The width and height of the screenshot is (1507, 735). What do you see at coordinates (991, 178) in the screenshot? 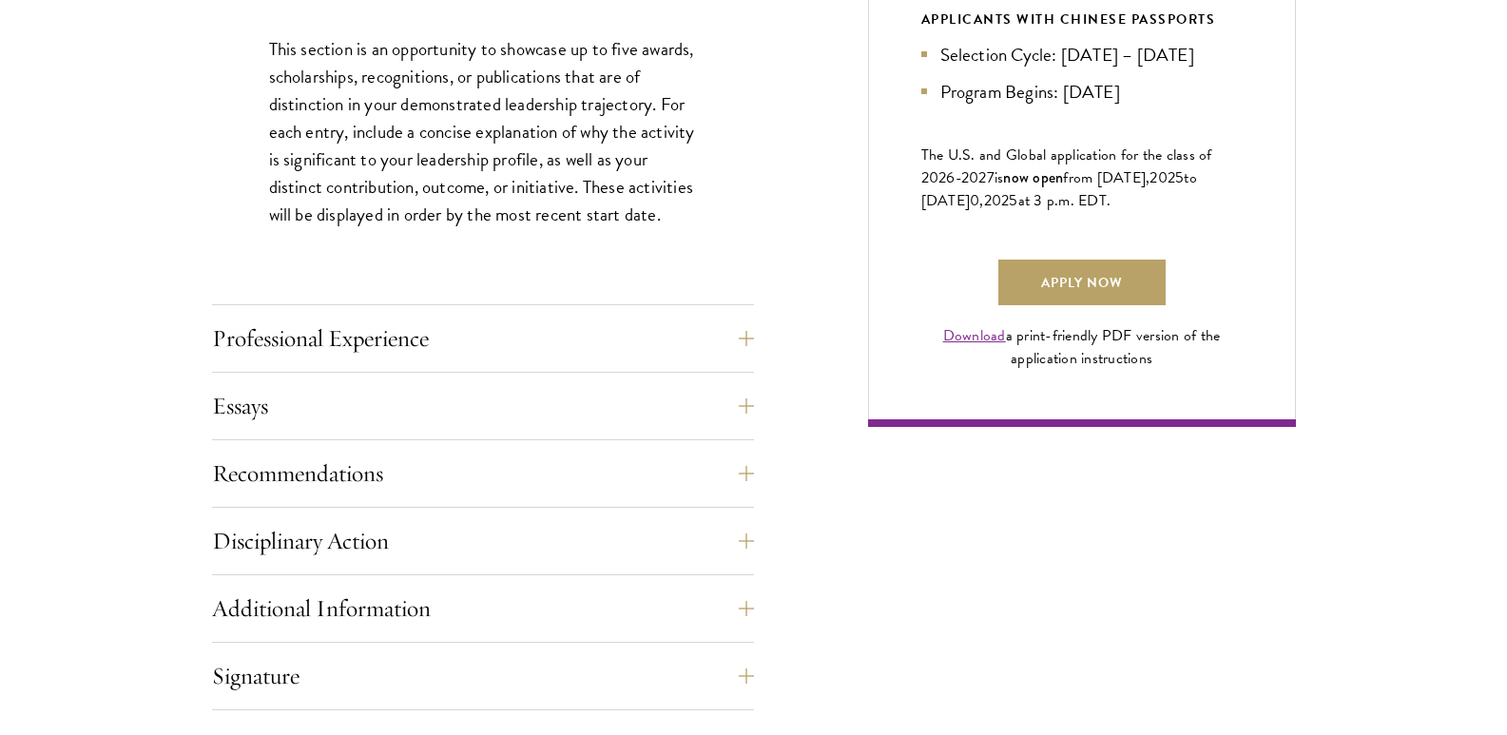
I see `span: 7` at bounding box center [991, 178].